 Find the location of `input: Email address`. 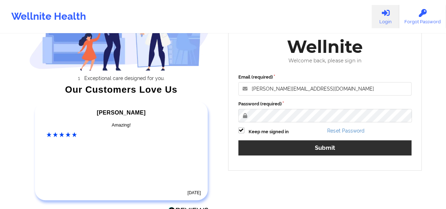

input: Email address is located at coordinates (325, 89).